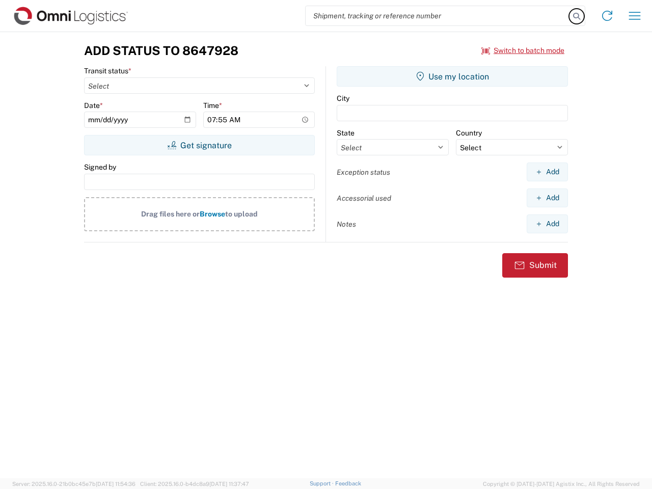  Describe the element at coordinates (364, 198) in the screenshot. I see `label: Accessorial used` at that location.